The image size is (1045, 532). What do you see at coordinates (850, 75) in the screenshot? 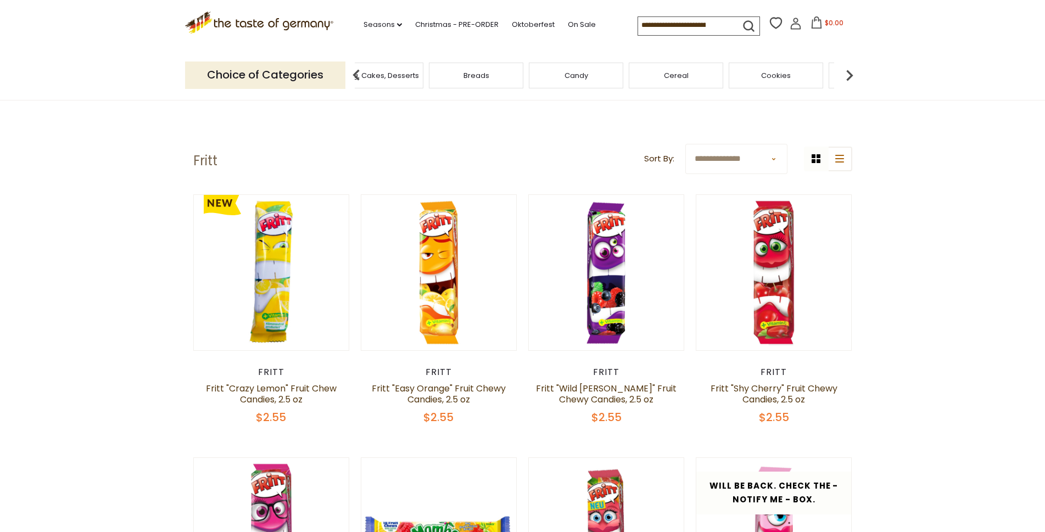
I see `img: next arrow` at bounding box center [850, 75].